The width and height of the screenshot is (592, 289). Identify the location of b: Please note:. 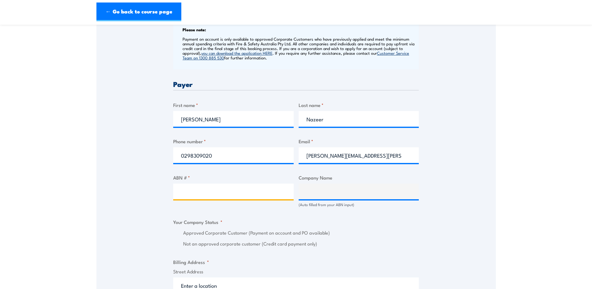
(194, 29).